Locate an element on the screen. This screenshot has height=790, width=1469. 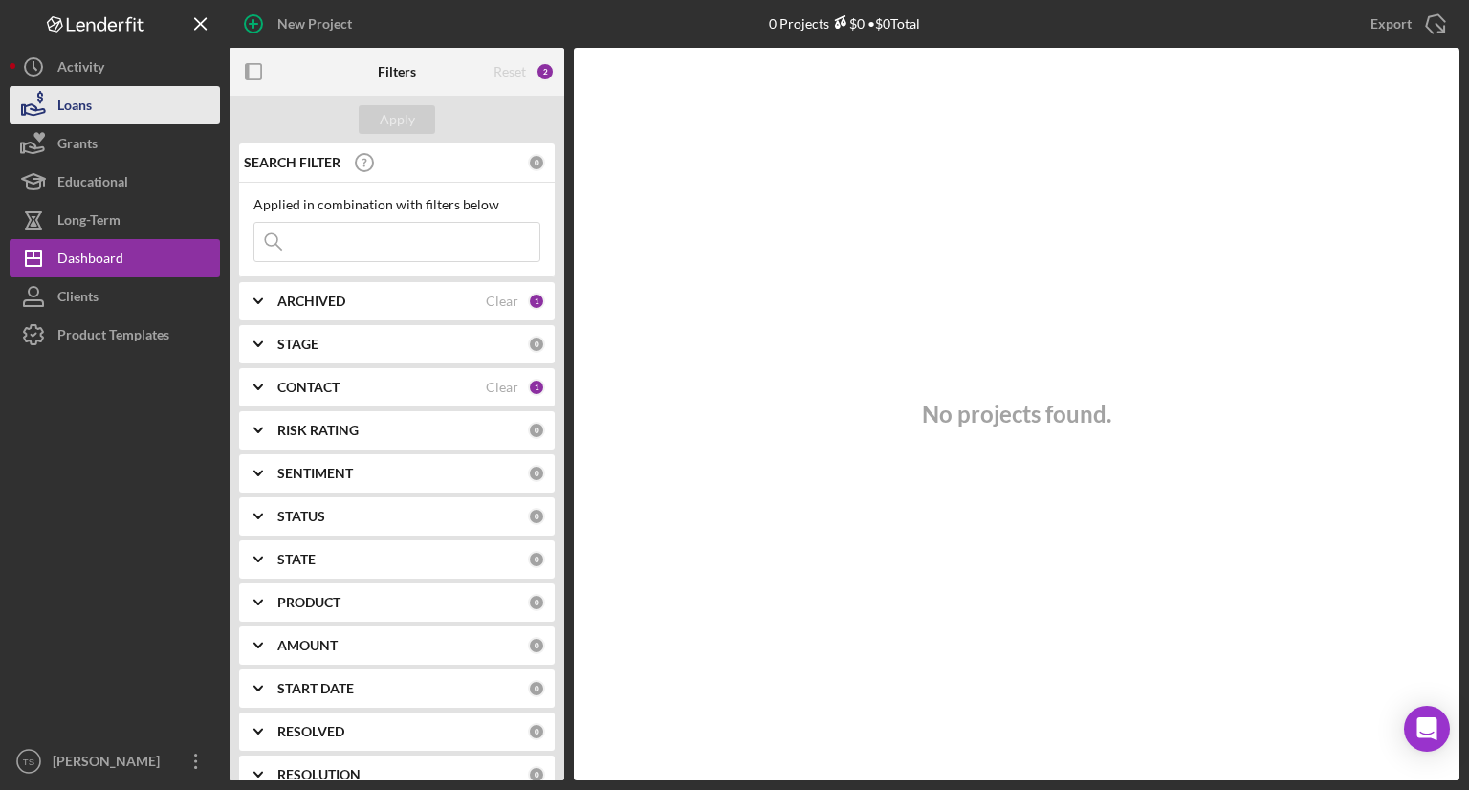
b: CONTACT is located at coordinates (308, 387).